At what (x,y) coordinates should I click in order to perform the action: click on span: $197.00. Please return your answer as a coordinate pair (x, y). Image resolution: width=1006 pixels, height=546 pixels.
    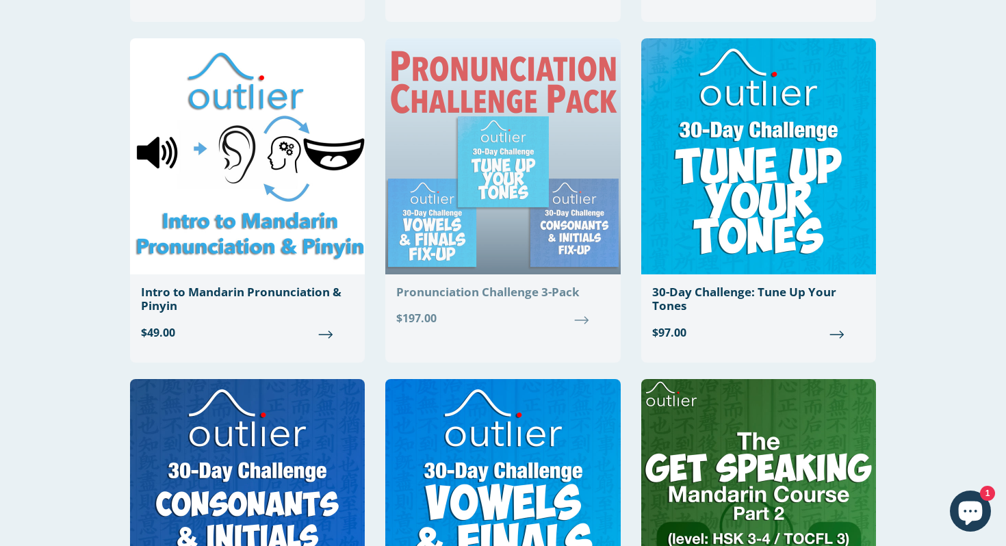
    Looking at the image, I should click on (503, 318).